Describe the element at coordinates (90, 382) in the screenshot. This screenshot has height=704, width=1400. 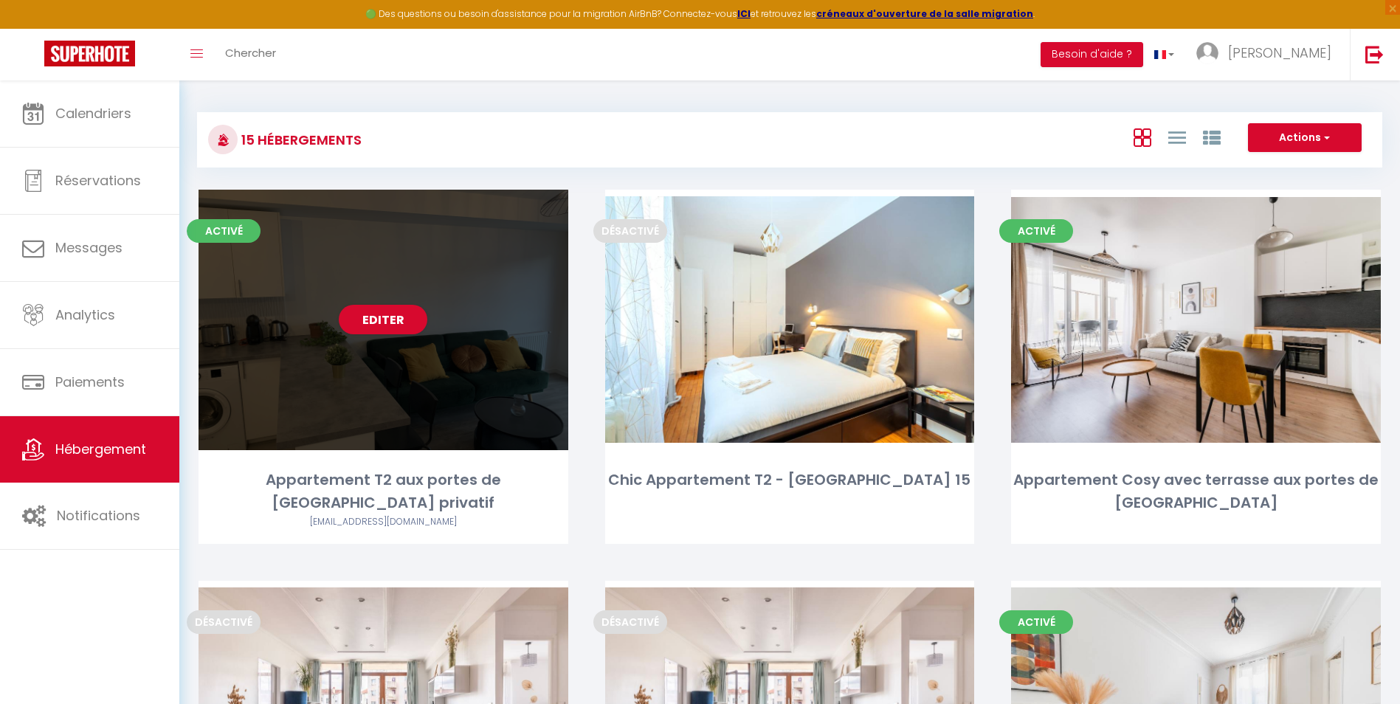
I see `span: Paiements` at that location.